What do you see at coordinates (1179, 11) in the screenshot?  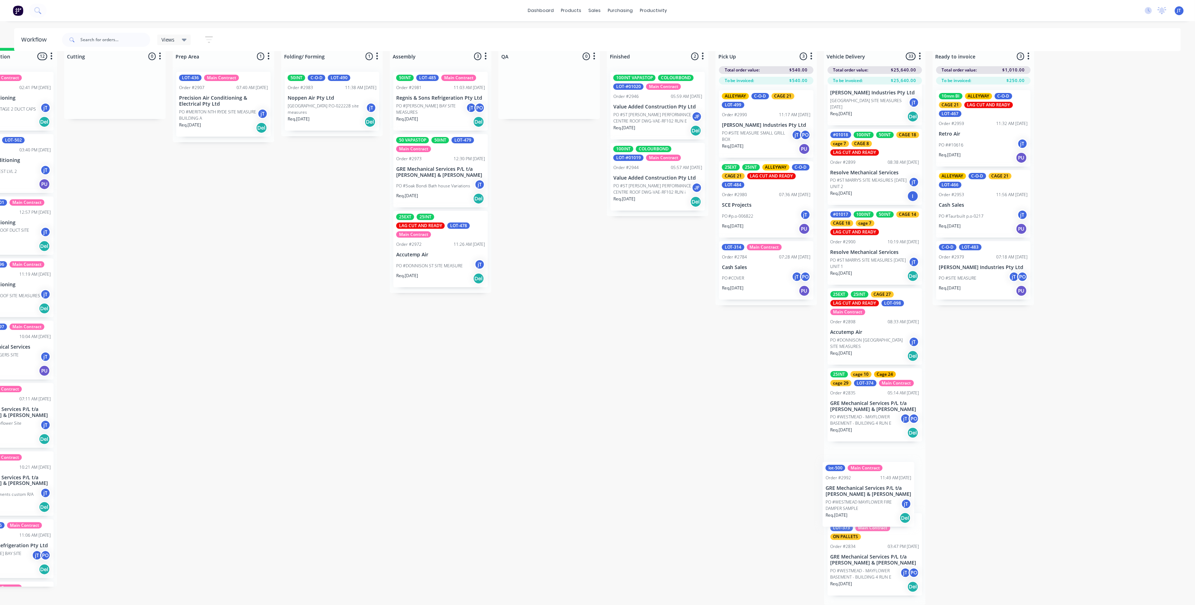 I see `span: JT` at bounding box center [1179, 11].